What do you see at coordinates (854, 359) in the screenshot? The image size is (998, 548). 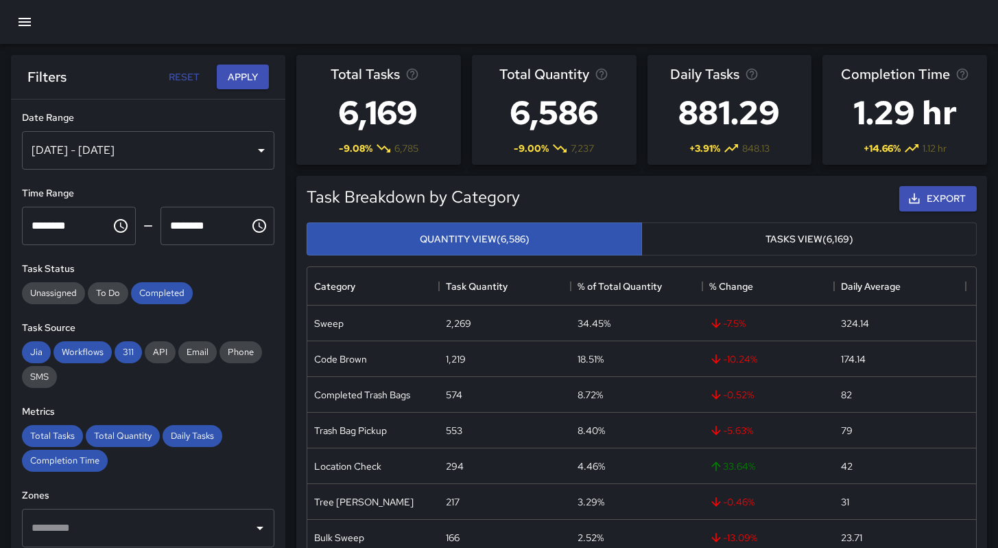 I see `div: 174.14` at bounding box center [854, 359].